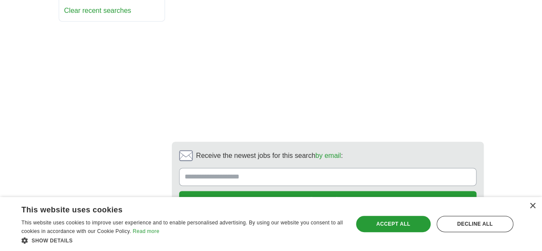 This screenshot has height=251, width=542. What do you see at coordinates (532, 206) in the screenshot?
I see `div: Close` at bounding box center [532, 206].